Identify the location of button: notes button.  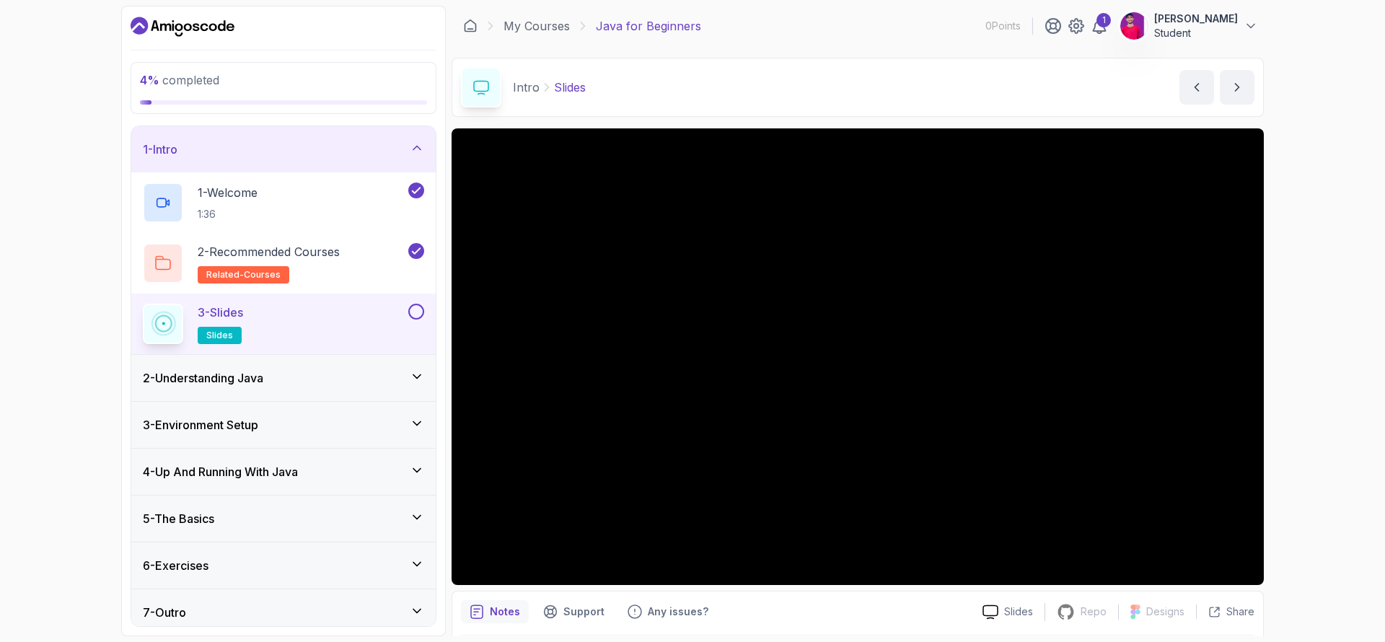
(495, 612).